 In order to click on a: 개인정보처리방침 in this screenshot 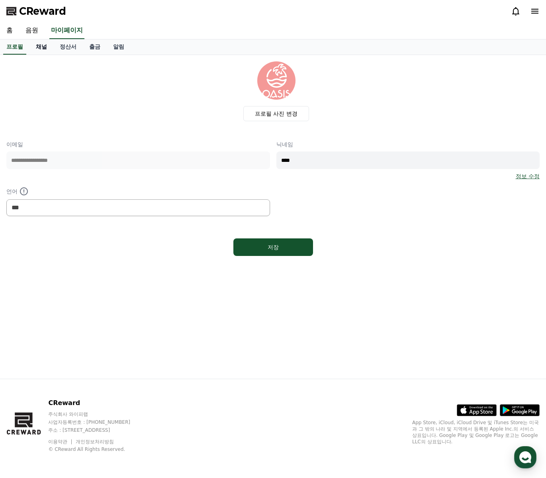, I will do `click(95, 441)`.